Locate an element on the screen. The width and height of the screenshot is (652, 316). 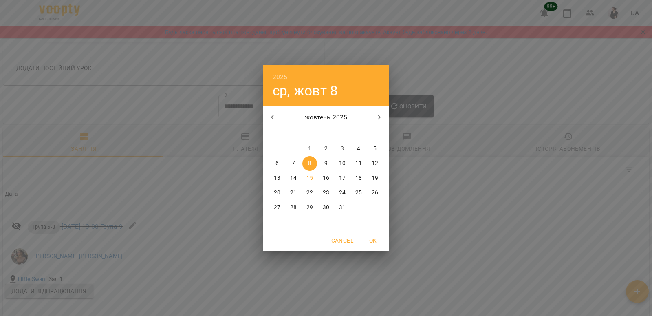
p: 31 is located at coordinates (342, 207).